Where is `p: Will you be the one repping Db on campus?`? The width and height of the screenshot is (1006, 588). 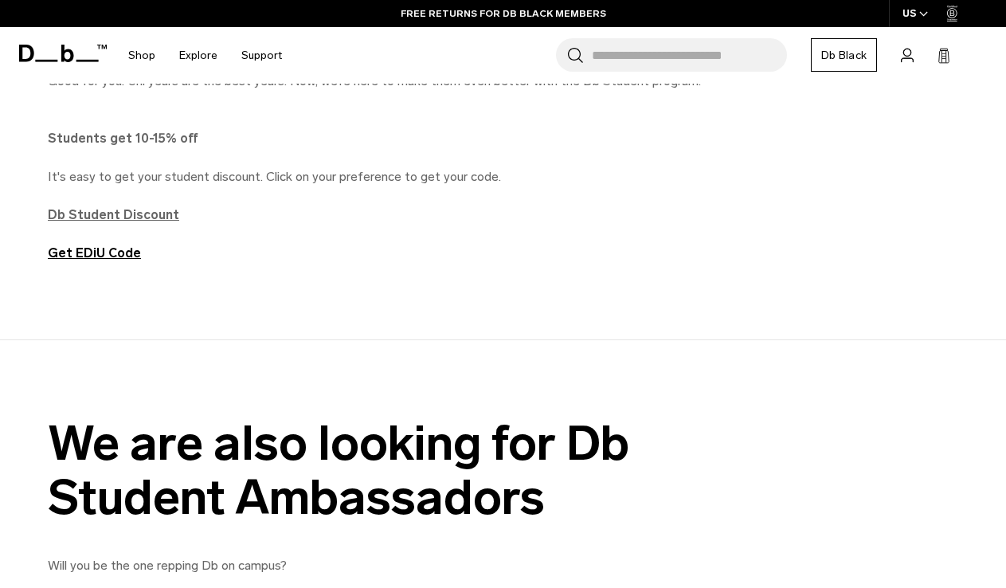 p: Will you be the one repping Db on campus? is located at coordinates (406, 566).